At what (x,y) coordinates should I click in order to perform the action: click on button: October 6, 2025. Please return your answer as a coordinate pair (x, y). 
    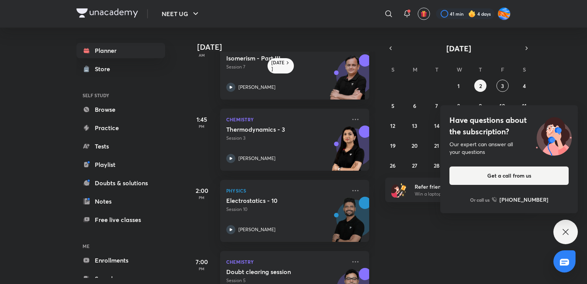
    Looking at the image, I should click on (415, 105).